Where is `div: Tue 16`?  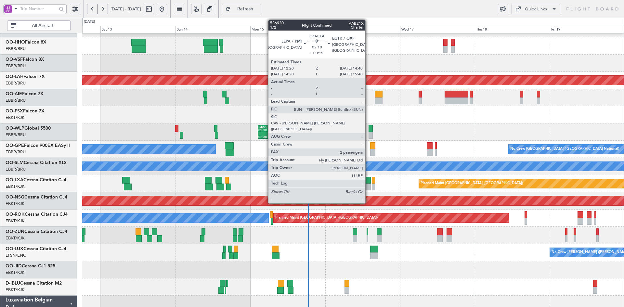 div: Tue 16 is located at coordinates (362, 30).